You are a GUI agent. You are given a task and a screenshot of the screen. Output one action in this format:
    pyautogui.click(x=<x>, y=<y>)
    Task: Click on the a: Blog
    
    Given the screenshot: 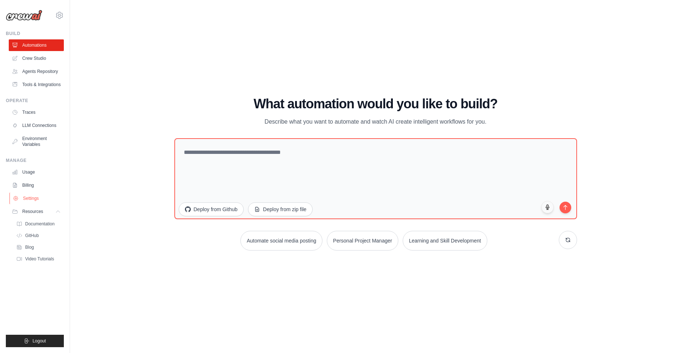 What is the action you would take?
    pyautogui.click(x=38, y=247)
    